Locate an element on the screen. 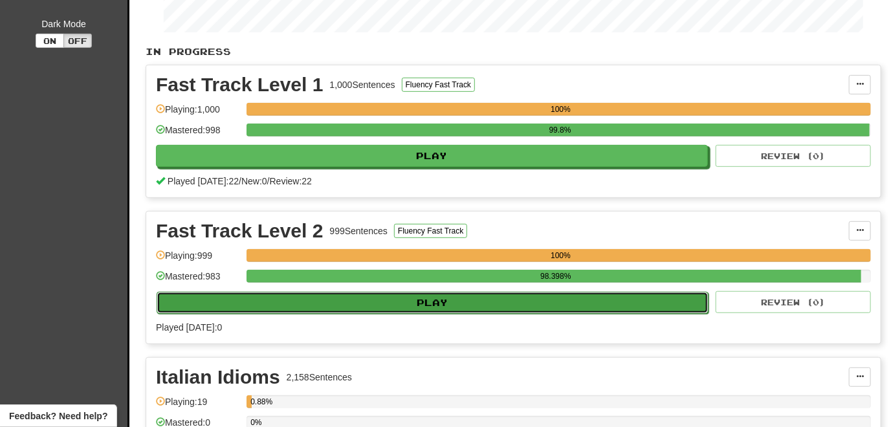 The height and width of the screenshot is (427, 891). div: 2,158 Sentences is located at coordinates (319, 377).